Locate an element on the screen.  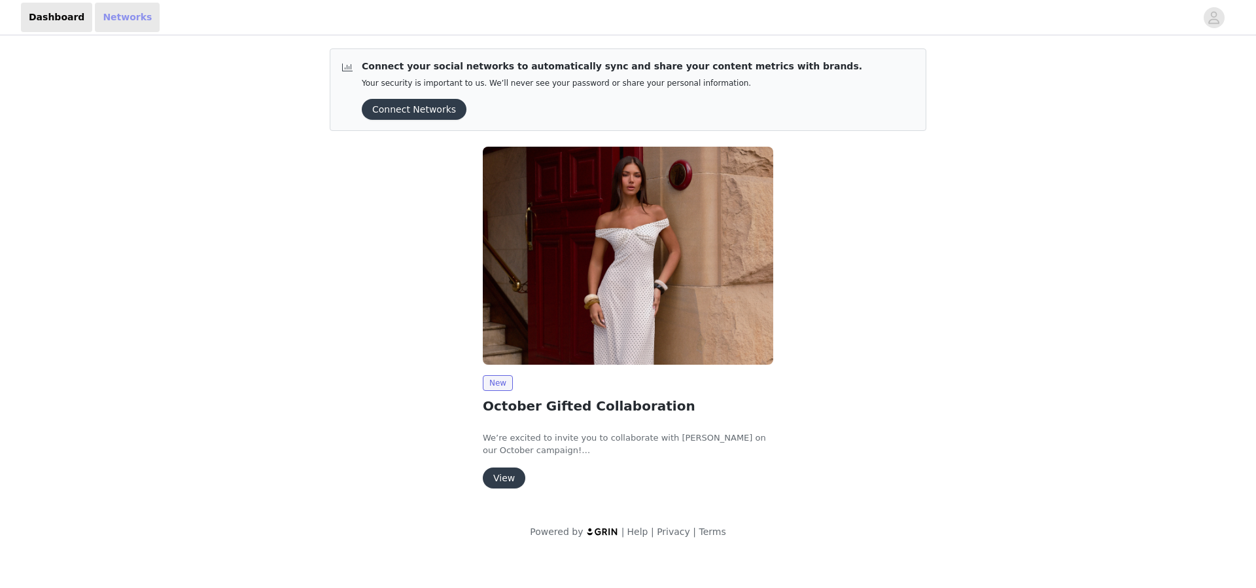
p: Your security is important to us. We’ll never see your password or share your personal information. is located at coordinates (612, 83).